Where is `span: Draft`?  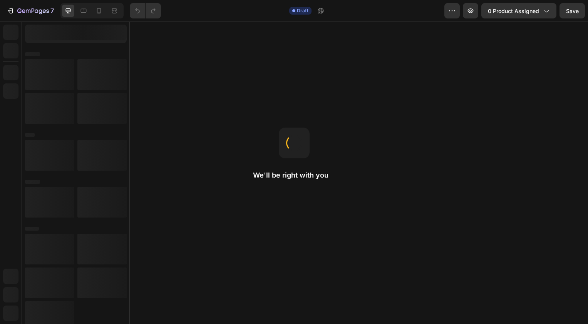 span: Draft is located at coordinates (303, 11).